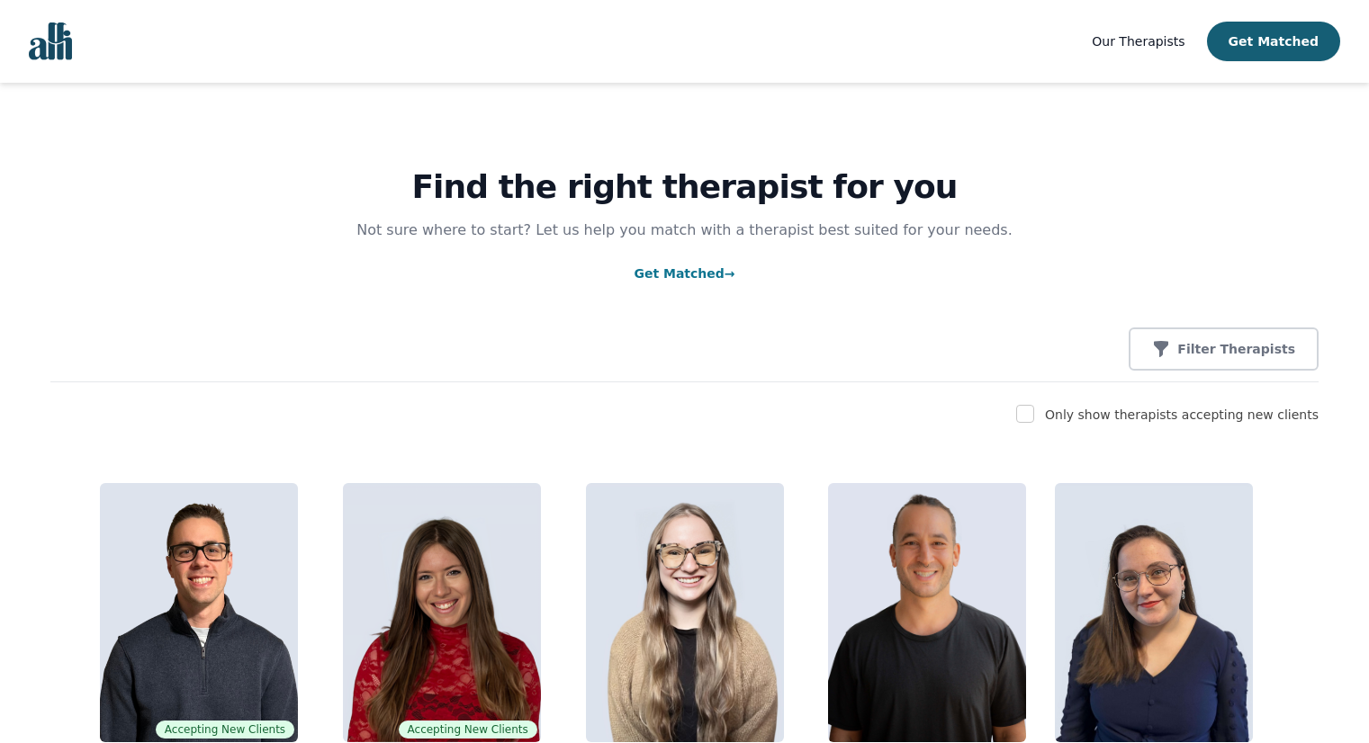 This screenshot has height=743, width=1369. I want to click on img: alli logo, so click(50, 41).